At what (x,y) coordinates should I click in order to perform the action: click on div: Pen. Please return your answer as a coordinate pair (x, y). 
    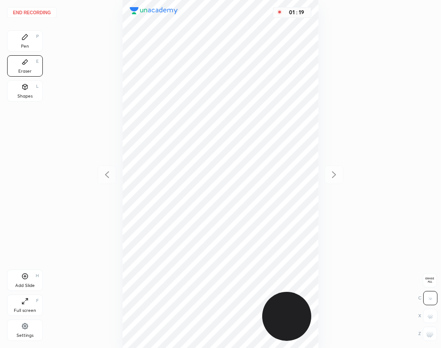
    Looking at the image, I should click on (25, 46).